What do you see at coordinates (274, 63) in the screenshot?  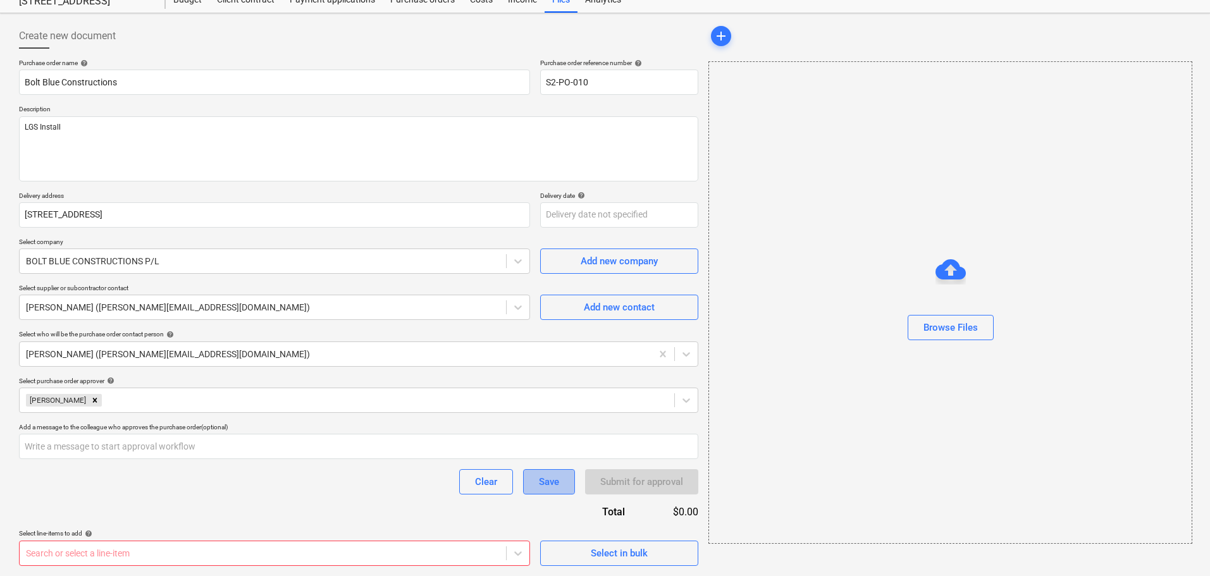 I see `div: Purchase order name` at bounding box center [274, 63].